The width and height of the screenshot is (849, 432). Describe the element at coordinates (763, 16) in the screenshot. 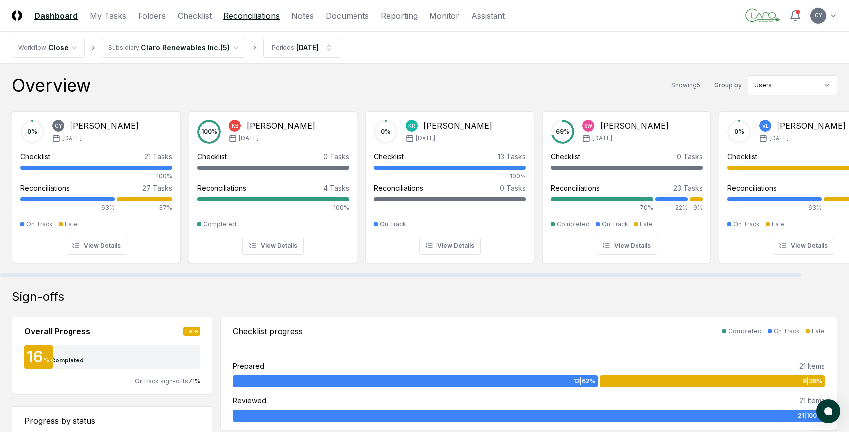

I see `img: Claro Renewables logo` at that location.